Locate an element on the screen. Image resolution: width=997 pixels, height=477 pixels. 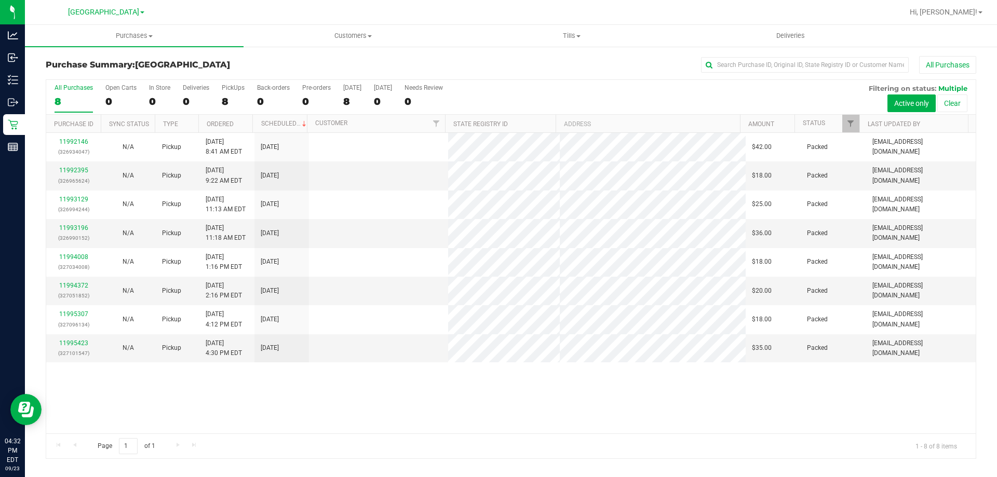
button: Clear is located at coordinates (952, 103).